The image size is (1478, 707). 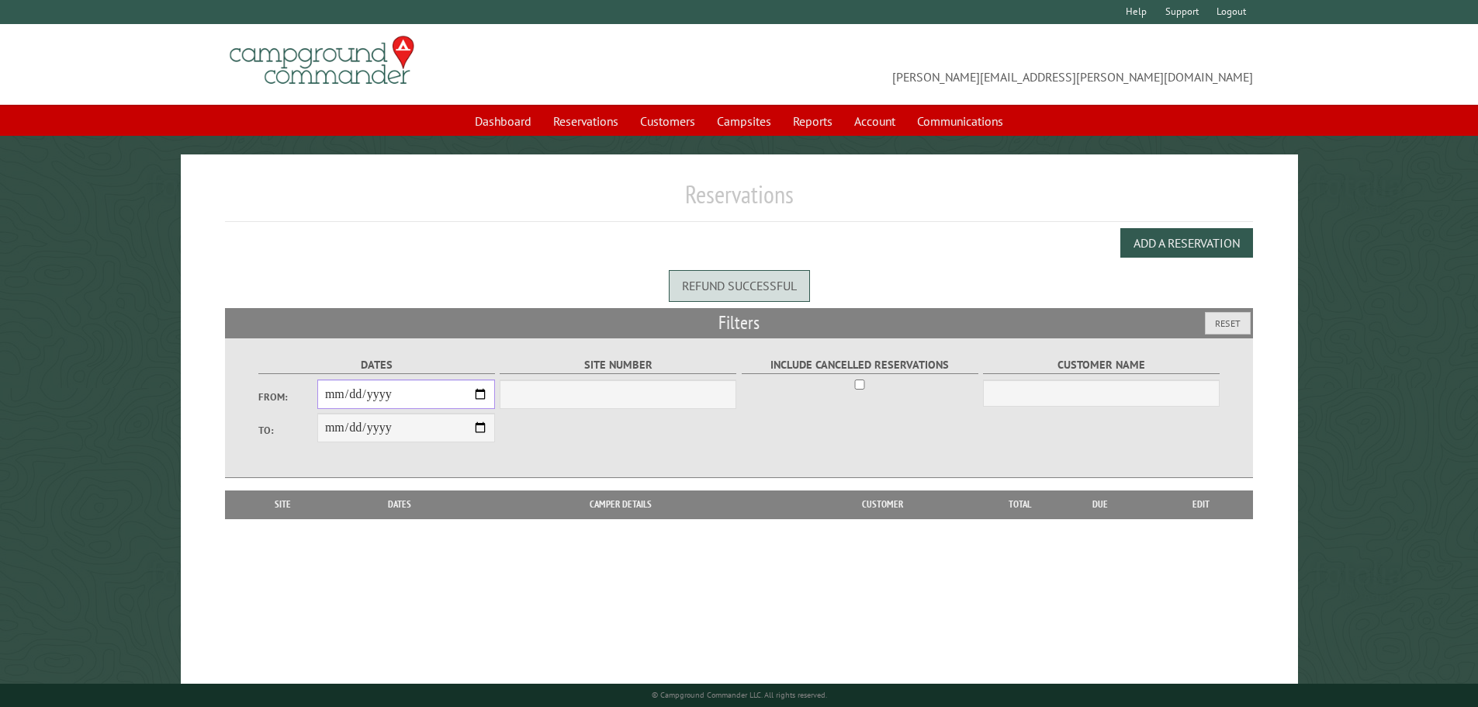 What do you see at coordinates (739, 285) in the screenshot?
I see `div: Refund successful` at bounding box center [739, 285].